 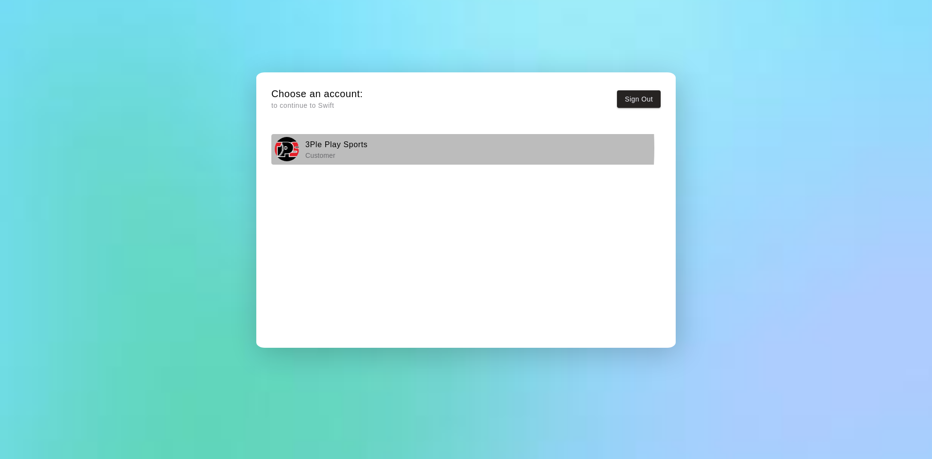 I want to click on img: 3Ple Play Sports, so click(x=287, y=149).